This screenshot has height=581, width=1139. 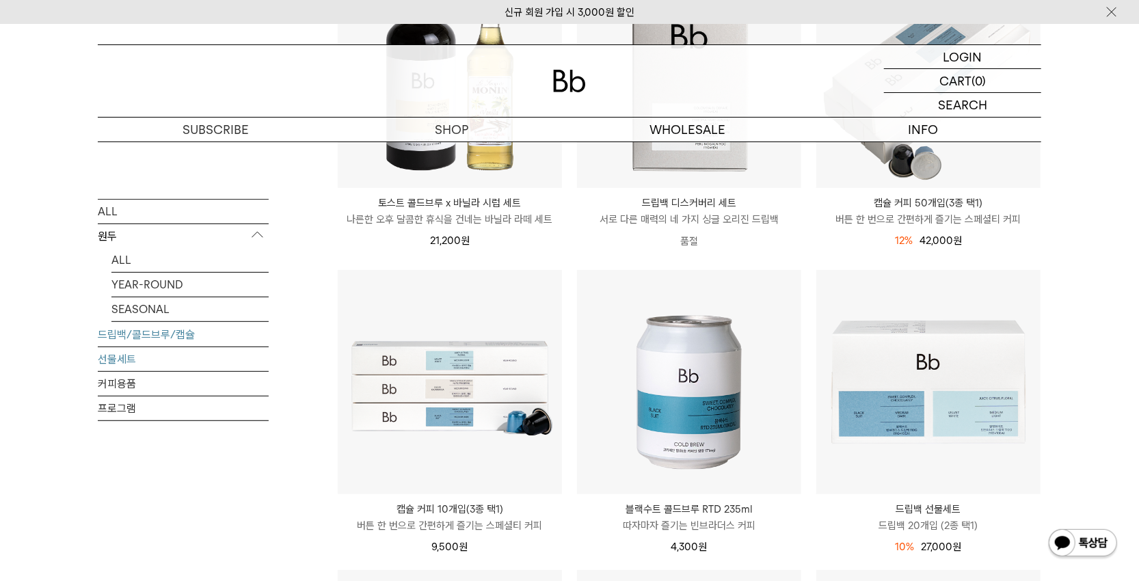 I want to click on a: LOGIN, so click(x=963, y=57).